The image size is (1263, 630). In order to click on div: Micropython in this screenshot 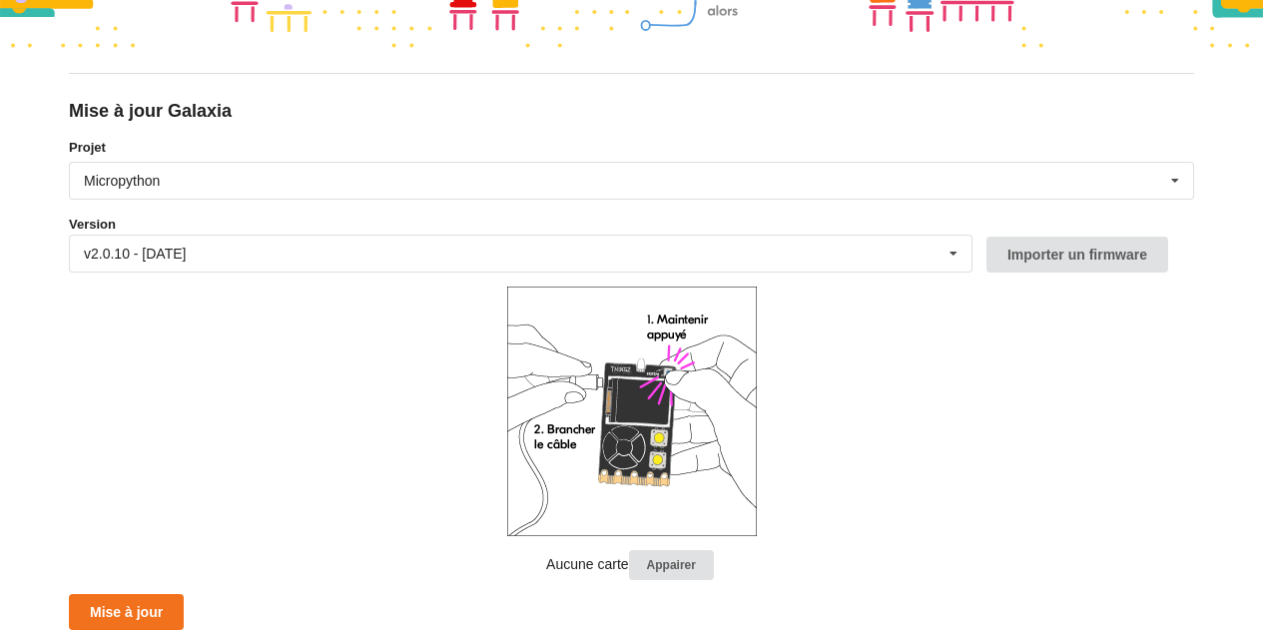, I will do `click(122, 181)`.